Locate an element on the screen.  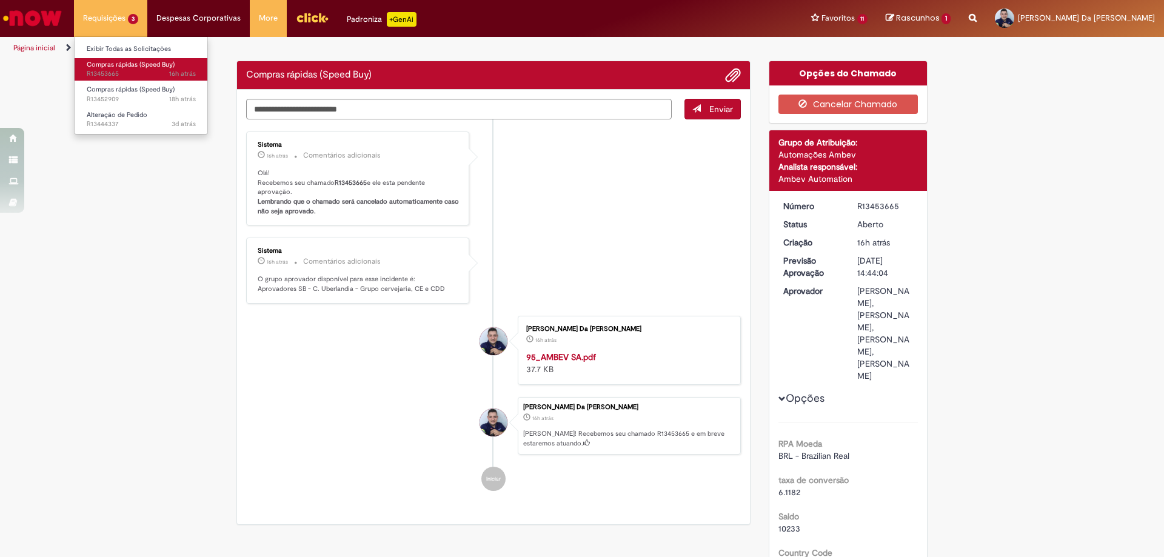
p: O grupo aprovador disponível para esse incidente é: Aprovadores SB - C. Uberlandia - Grupo cervej... is located at coordinates (358, 284).